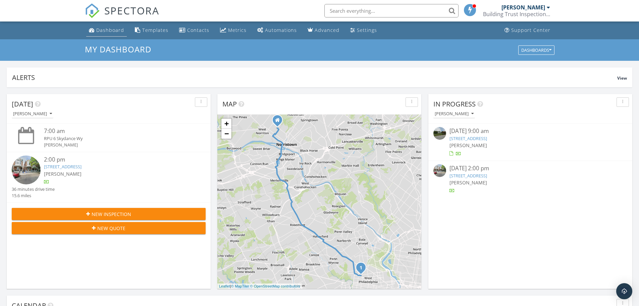 Image resolution: width=639 pixels, height=306 pixels. What do you see at coordinates (194, 30) in the screenshot?
I see `a: Contacts` at bounding box center [194, 30].